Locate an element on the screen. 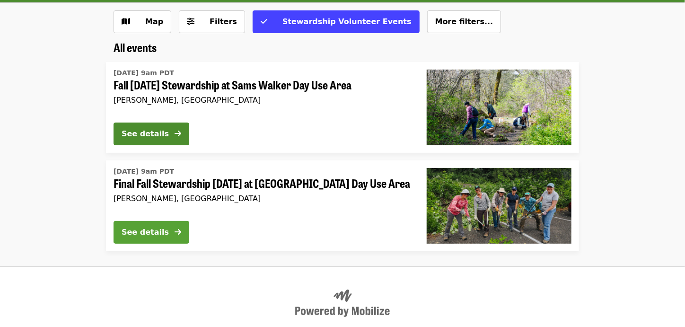 The height and width of the screenshot is (327, 685). i: map icon is located at coordinates (126, 21).